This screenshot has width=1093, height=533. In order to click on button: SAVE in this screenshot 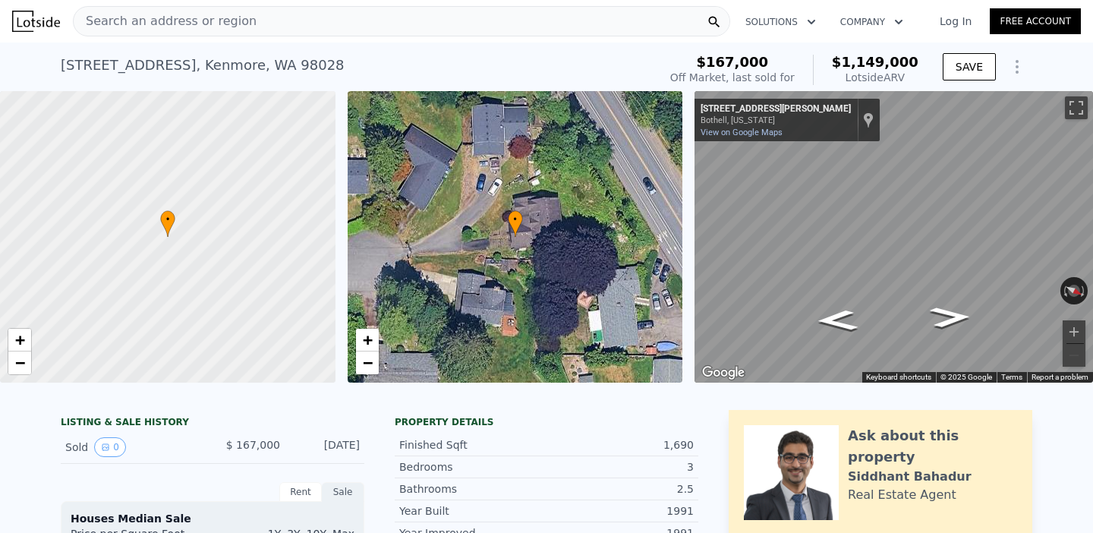, I will do `click(969, 67)`.